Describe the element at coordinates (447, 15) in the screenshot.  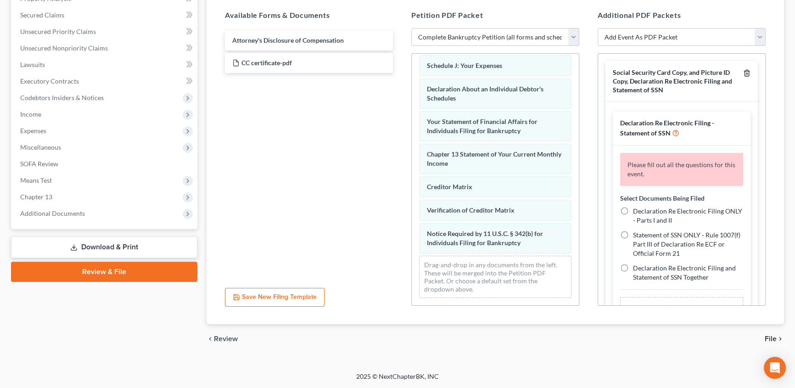
I see `span: Petition PDF Packet` at that location.